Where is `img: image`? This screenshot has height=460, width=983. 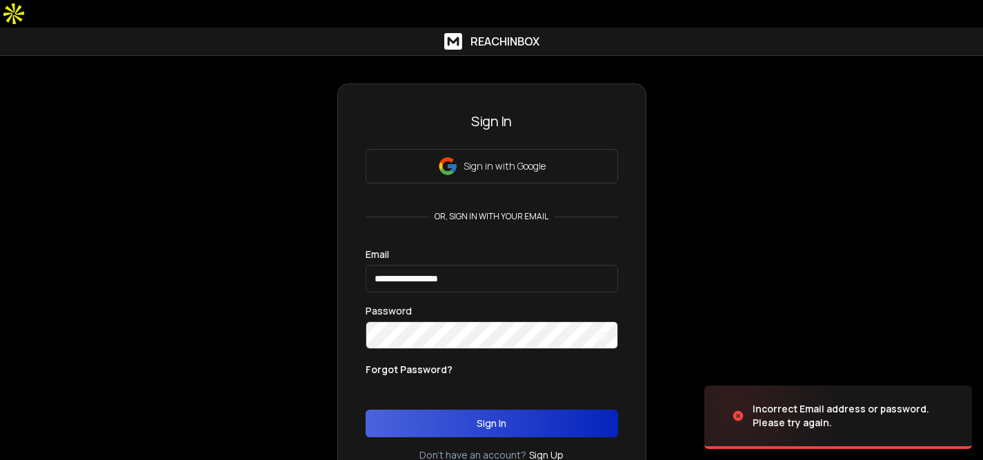 img: image is located at coordinates (774, 416).